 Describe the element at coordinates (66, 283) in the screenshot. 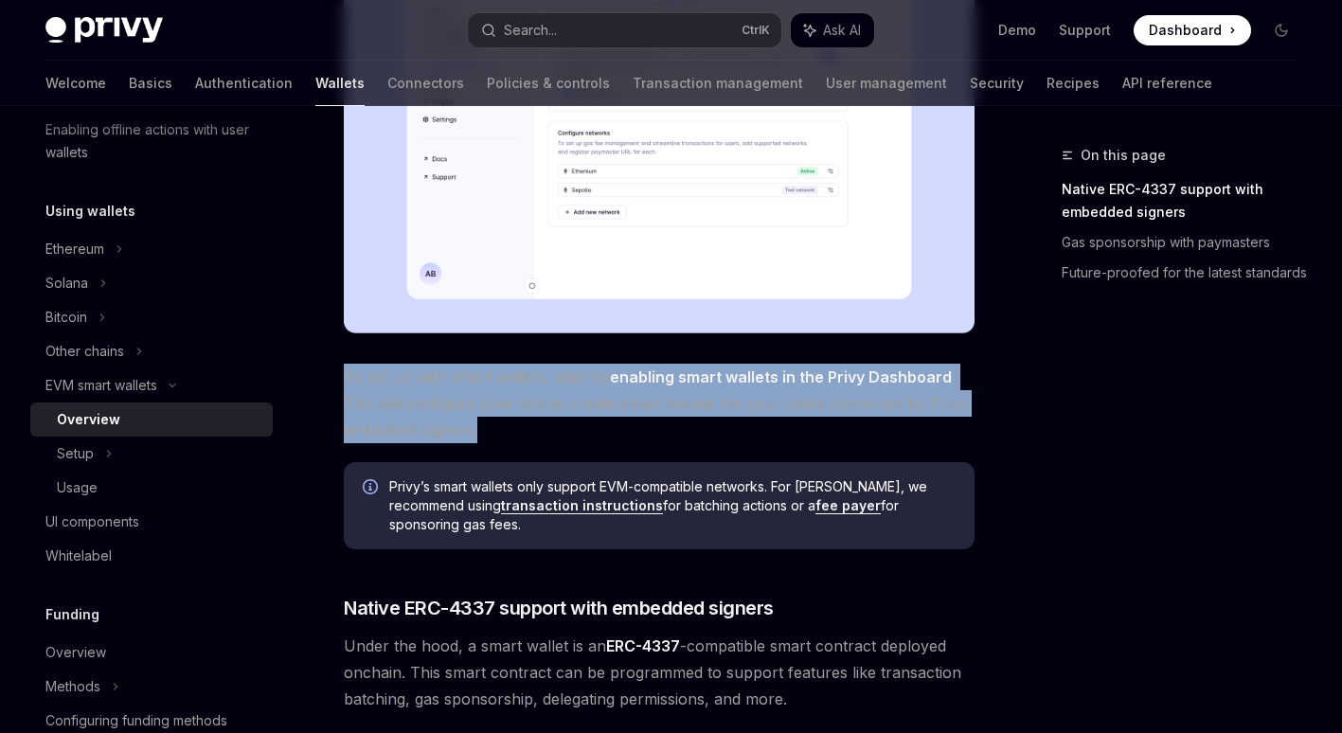

I see `div: Solana` at that location.